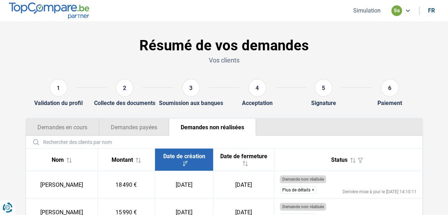 This screenshot has width=448, height=215. I want to click on div: 1, so click(58, 88).